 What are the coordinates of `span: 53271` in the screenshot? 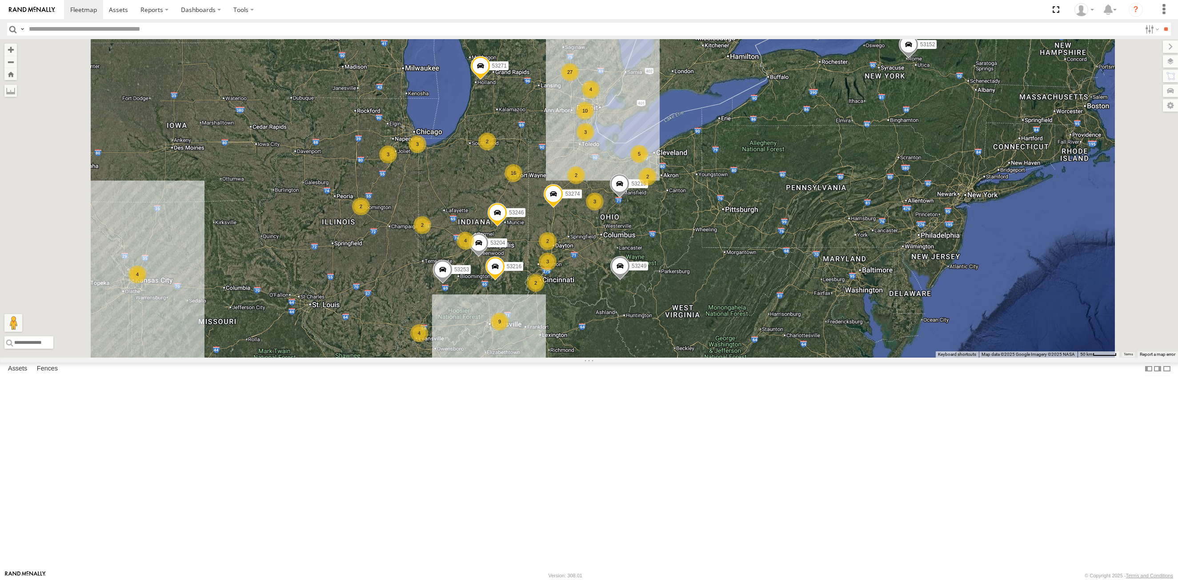 It's located at (499, 66).